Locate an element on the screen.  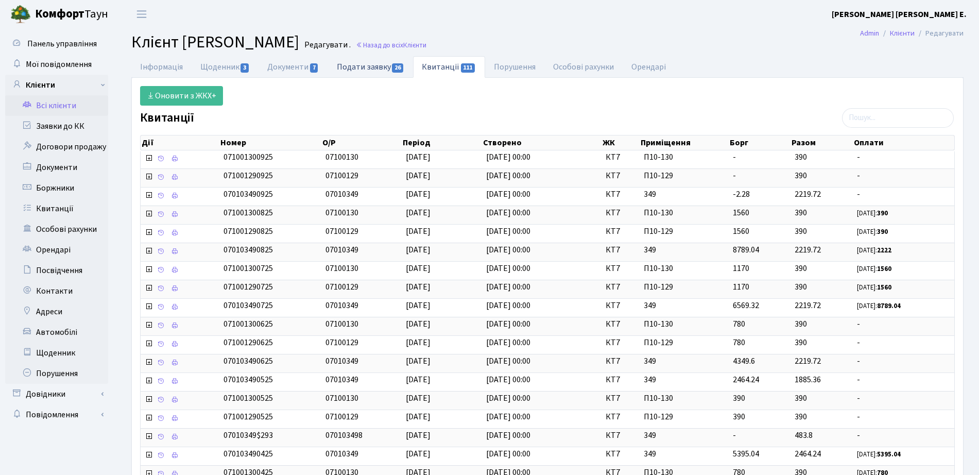
span: 2219.72 is located at coordinates (808, 194).